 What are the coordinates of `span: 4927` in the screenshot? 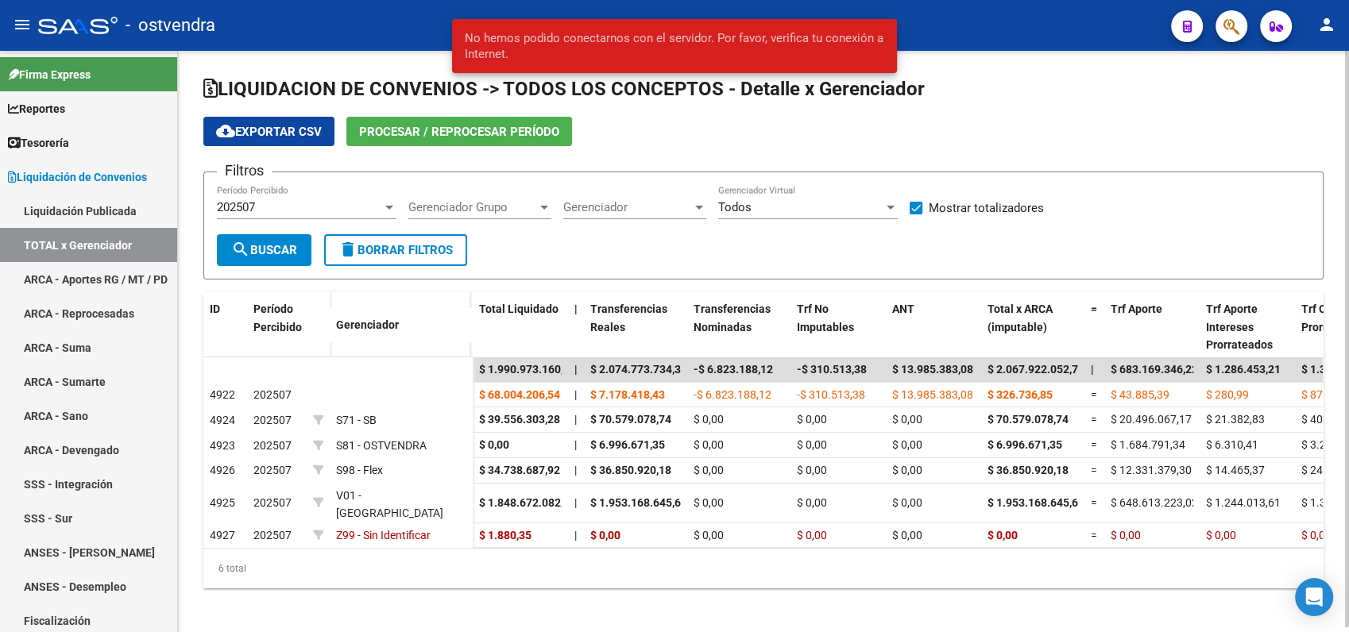 It's located at (222, 536).